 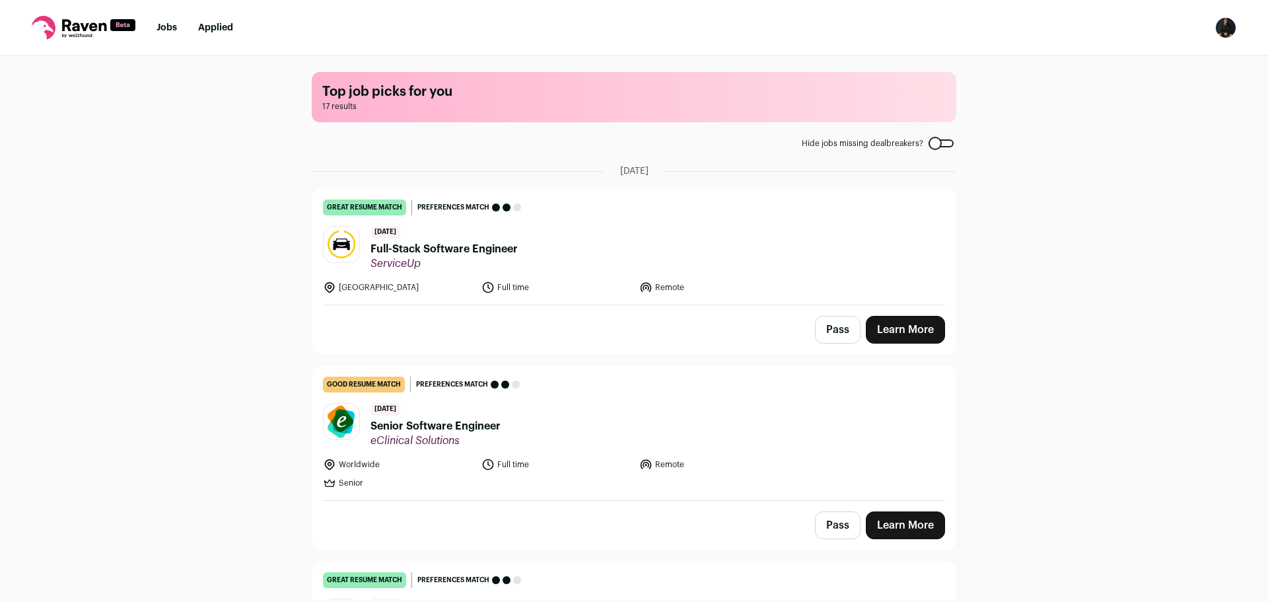 I want to click on span: Hide jobs missing dealbreakers?, so click(x=863, y=143).